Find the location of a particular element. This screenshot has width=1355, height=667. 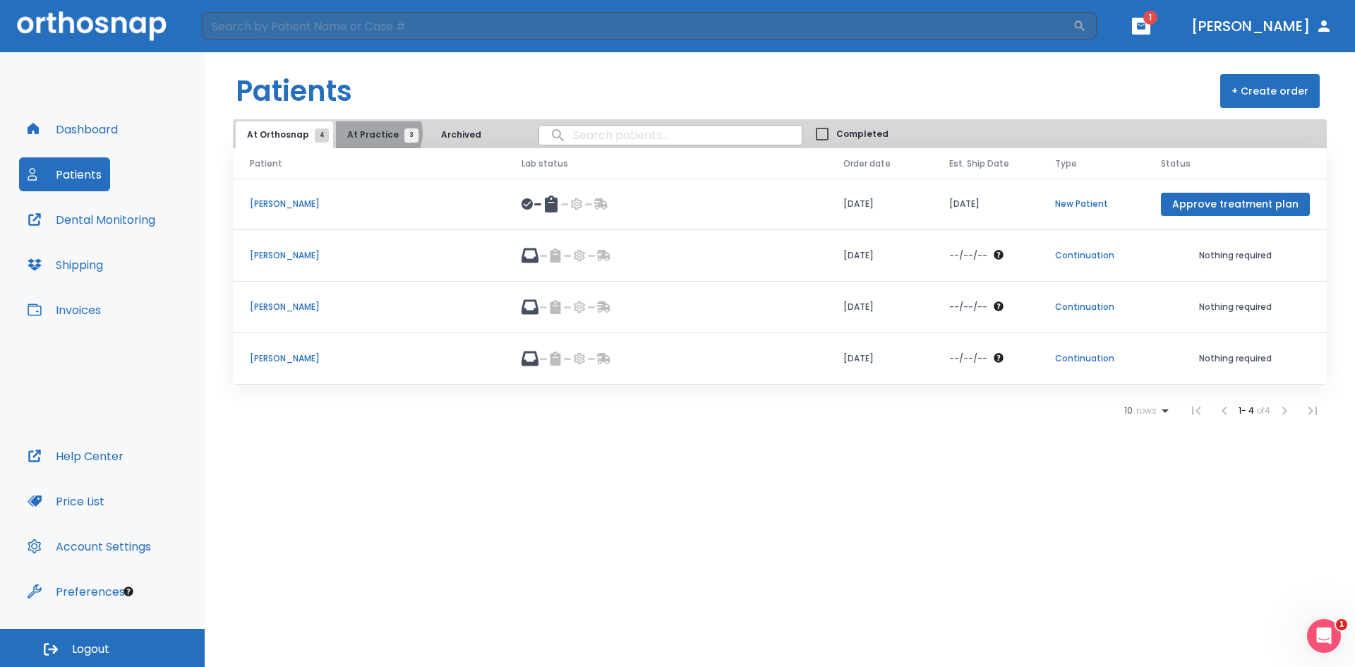

span: Logout is located at coordinates (90, 649).